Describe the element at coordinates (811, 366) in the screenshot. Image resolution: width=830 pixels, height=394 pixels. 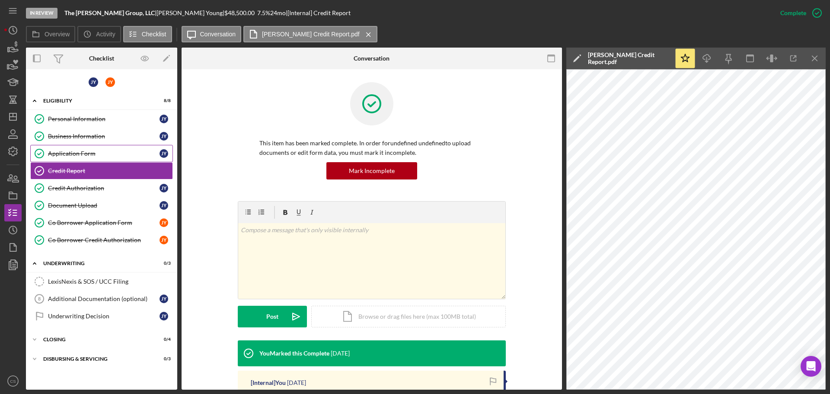
I see `div: Open Intercom Messenger` at that location.